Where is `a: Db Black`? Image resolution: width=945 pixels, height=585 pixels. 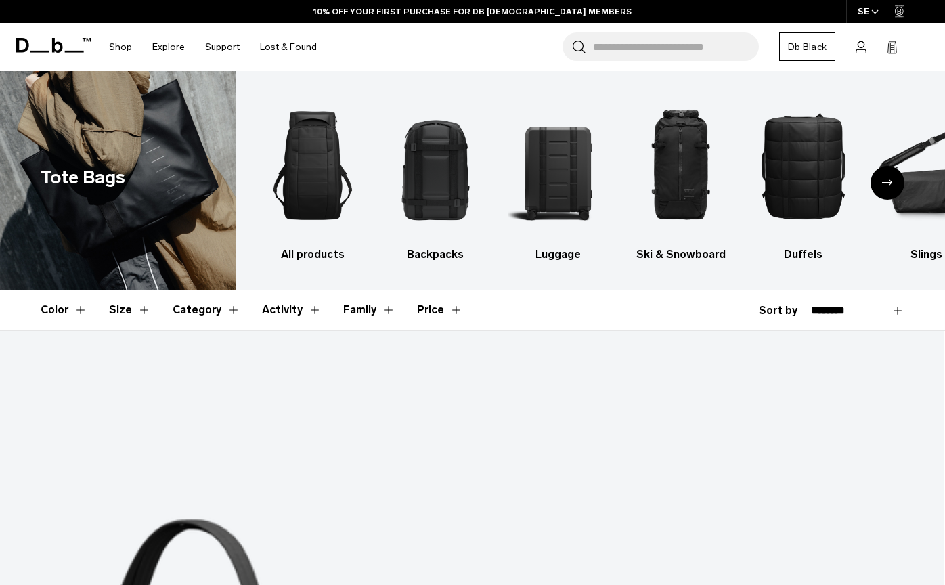
a: Db Black is located at coordinates (807, 47).